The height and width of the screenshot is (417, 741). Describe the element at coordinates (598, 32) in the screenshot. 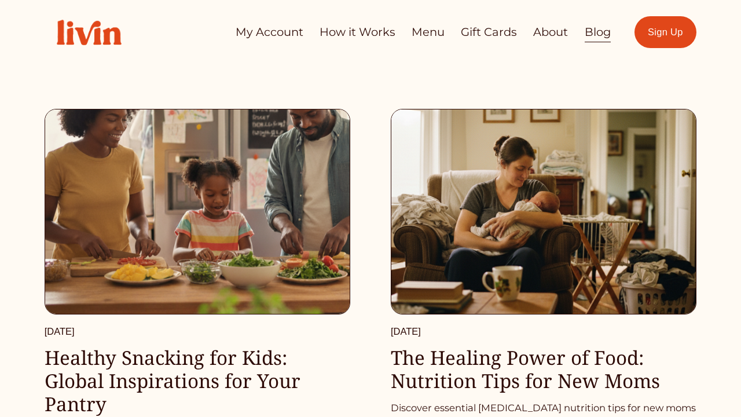

I see `a: Blog` at that location.